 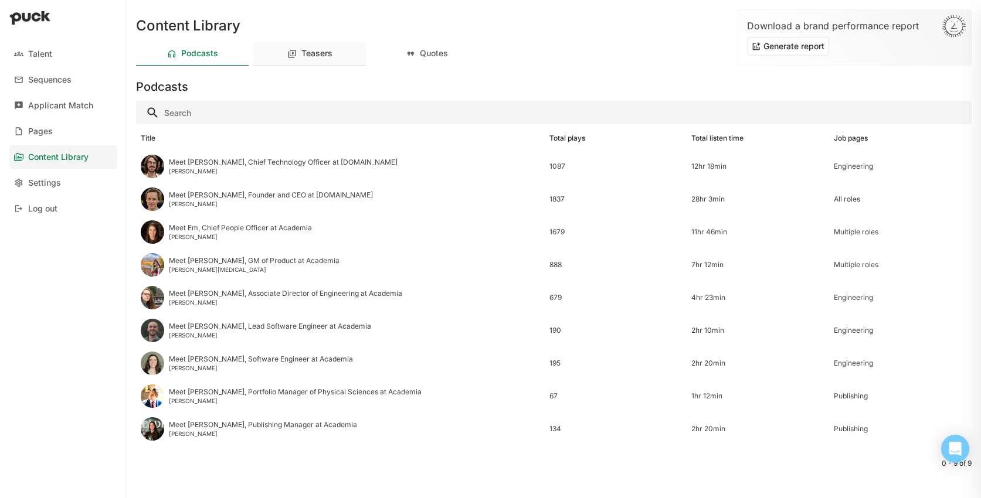 I want to click on div: Title, so click(x=148, y=138).